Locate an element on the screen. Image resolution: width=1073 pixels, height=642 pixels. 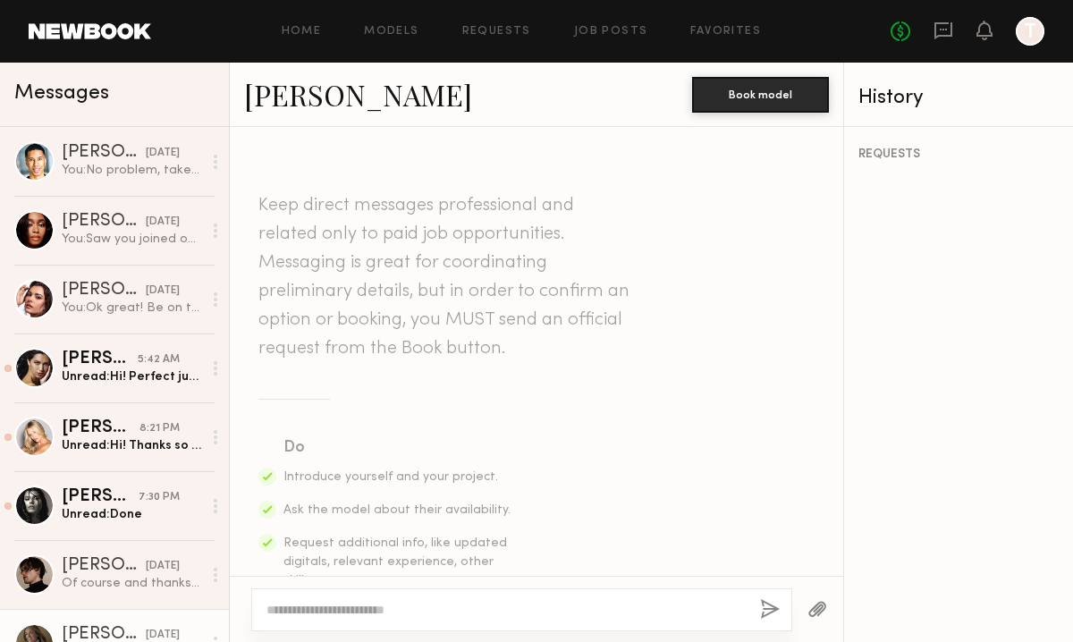
div: Of course and thanks for sending me the example script! I have looked over it and yes, I am comfo... is located at coordinates (131, 583).